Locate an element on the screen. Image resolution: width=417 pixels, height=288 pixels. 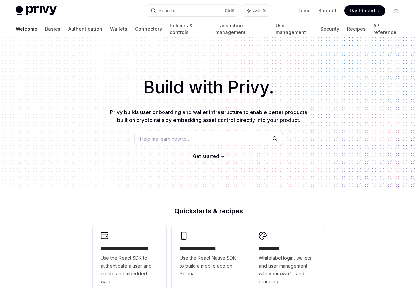
a: User management is located at coordinates (294, 29).